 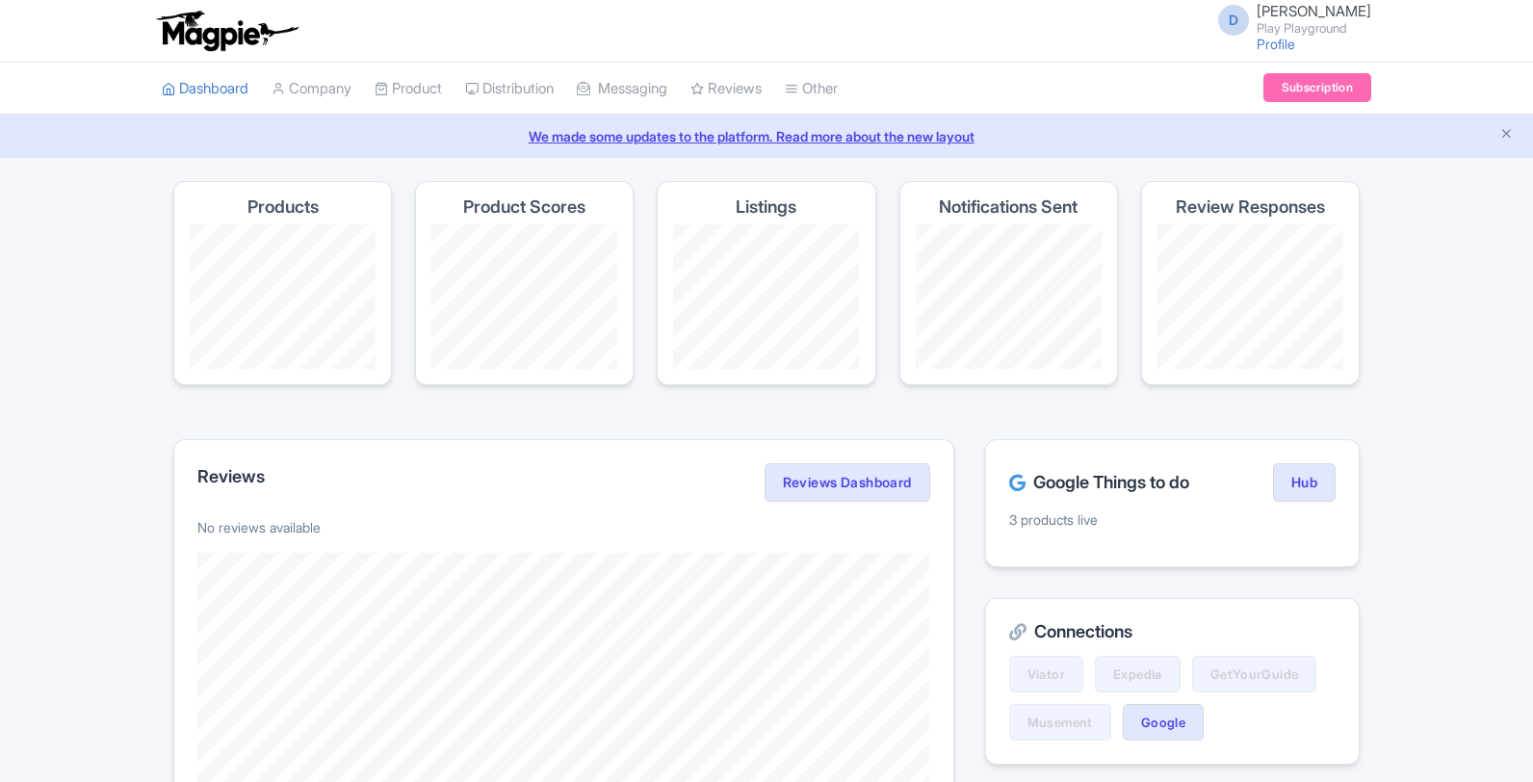 What do you see at coordinates (1046, 674) in the screenshot?
I see `a: Viator` at bounding box center [1046, 674].